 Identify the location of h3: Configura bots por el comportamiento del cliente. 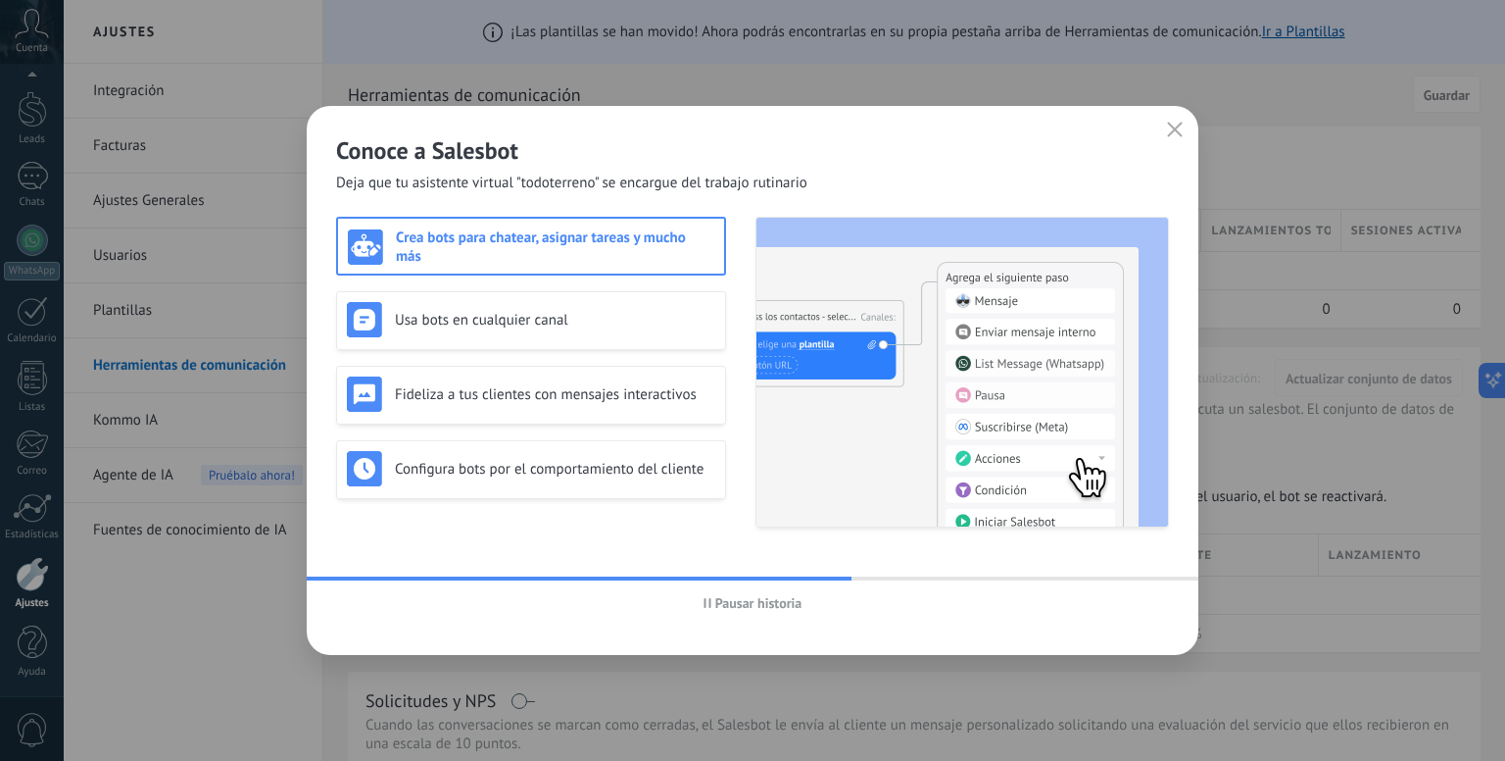
(555, 468).